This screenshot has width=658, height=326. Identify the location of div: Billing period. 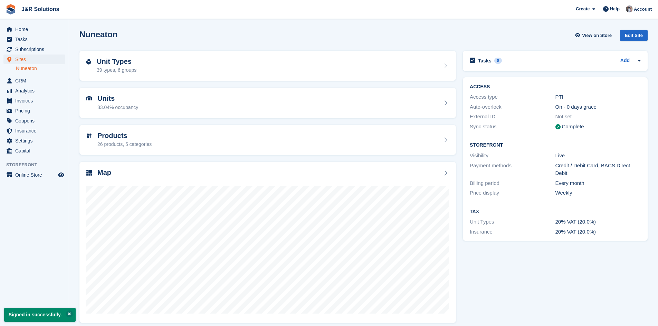
(512, 183).